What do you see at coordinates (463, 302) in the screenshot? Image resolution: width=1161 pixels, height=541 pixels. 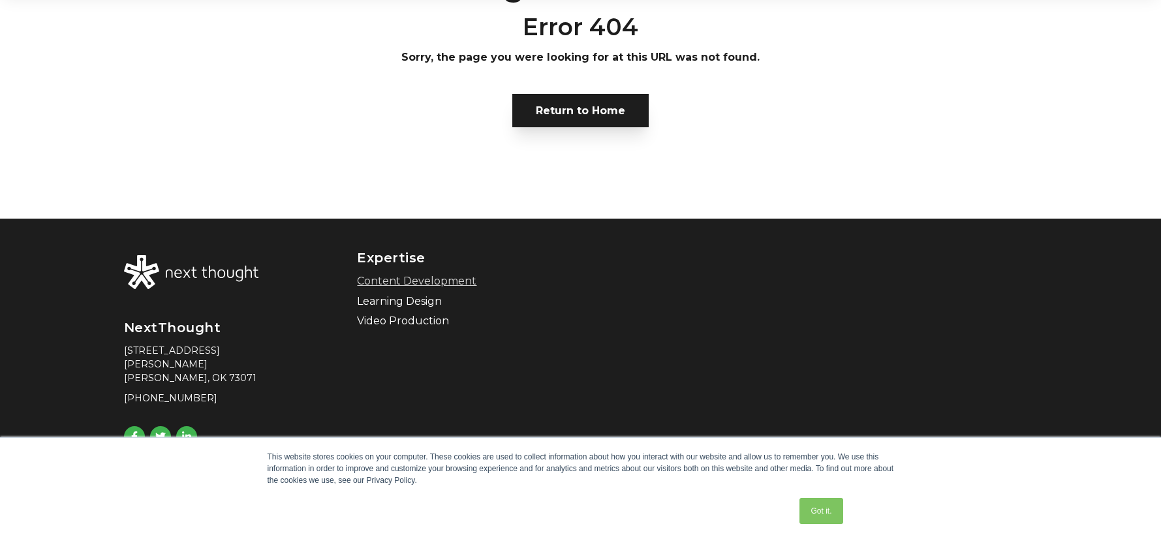 I see `a: Learning Design` at bounding box center [463, 302].